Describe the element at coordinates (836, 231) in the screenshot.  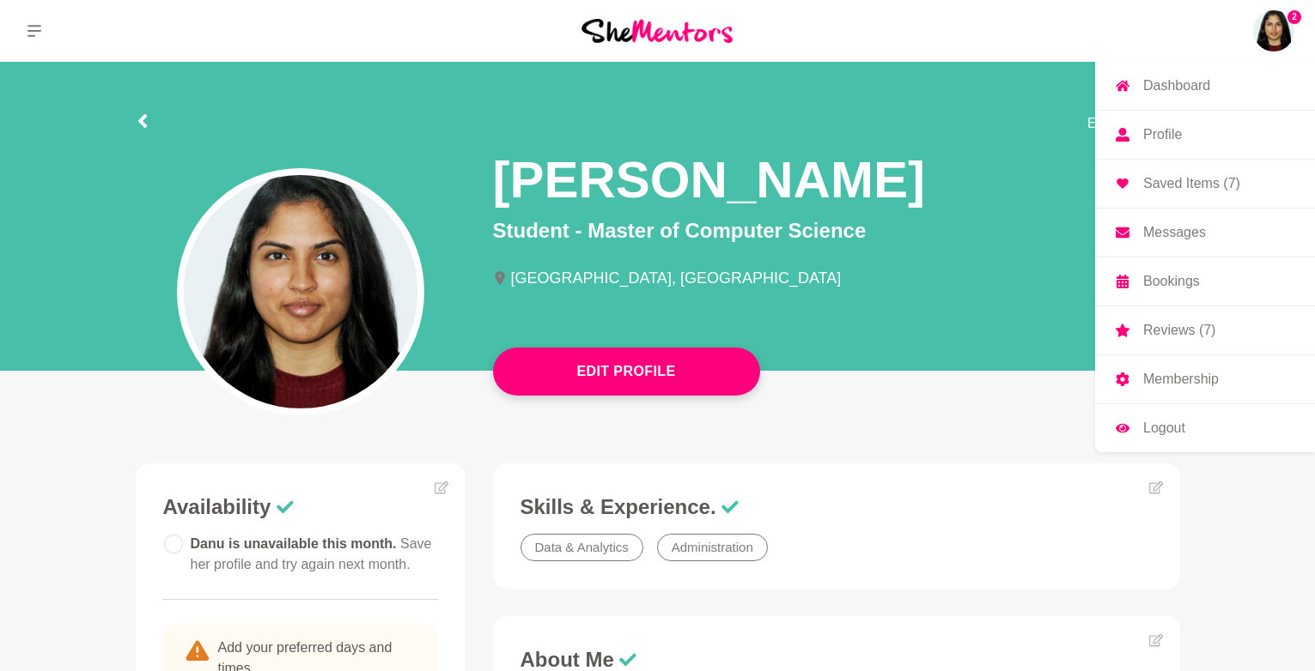
I see `p: Student - Master of Computer Science` at that location.